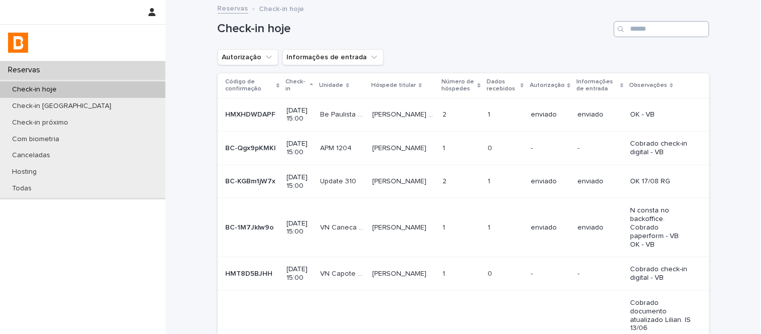  I want to click on p: N consta no backoffice. Cobrado paperform - VB OK - VB, so click(662, 227).